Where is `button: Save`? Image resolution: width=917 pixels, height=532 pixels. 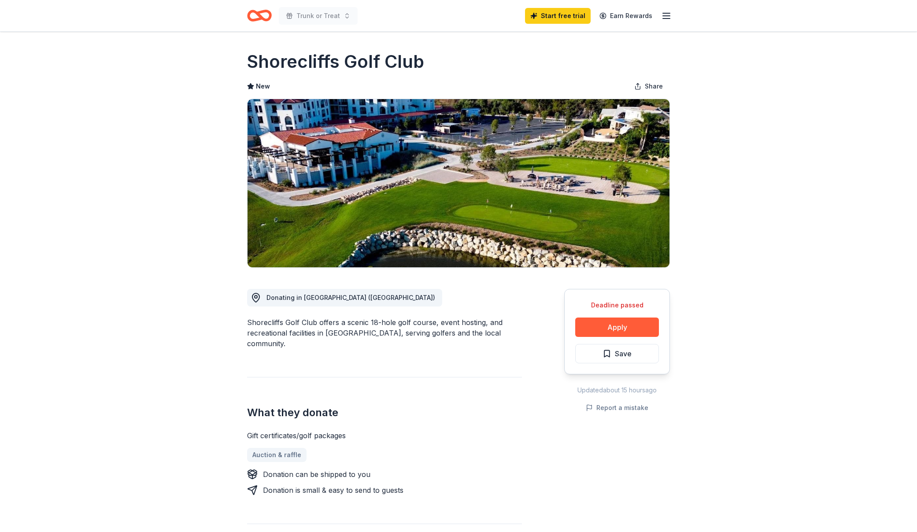 button: Save is located at coordinates (617, 354).